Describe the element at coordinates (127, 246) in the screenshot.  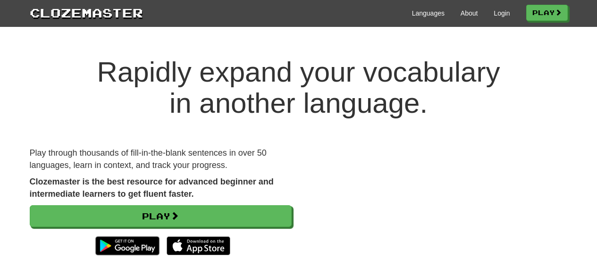
I see `img: Get it on Google Play` at that location.